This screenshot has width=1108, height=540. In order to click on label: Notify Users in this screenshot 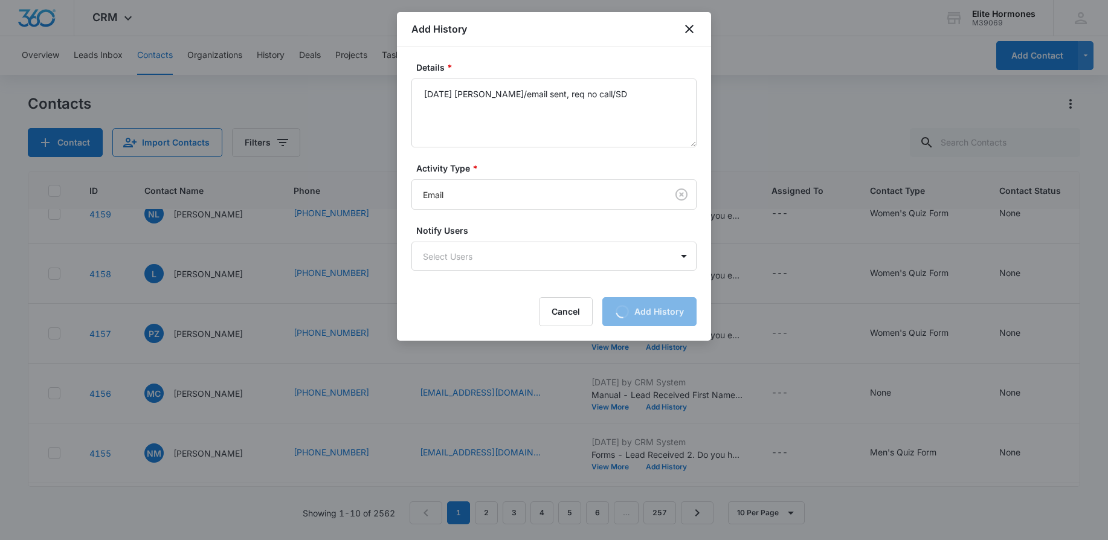, I will do `click(559, 230)`.